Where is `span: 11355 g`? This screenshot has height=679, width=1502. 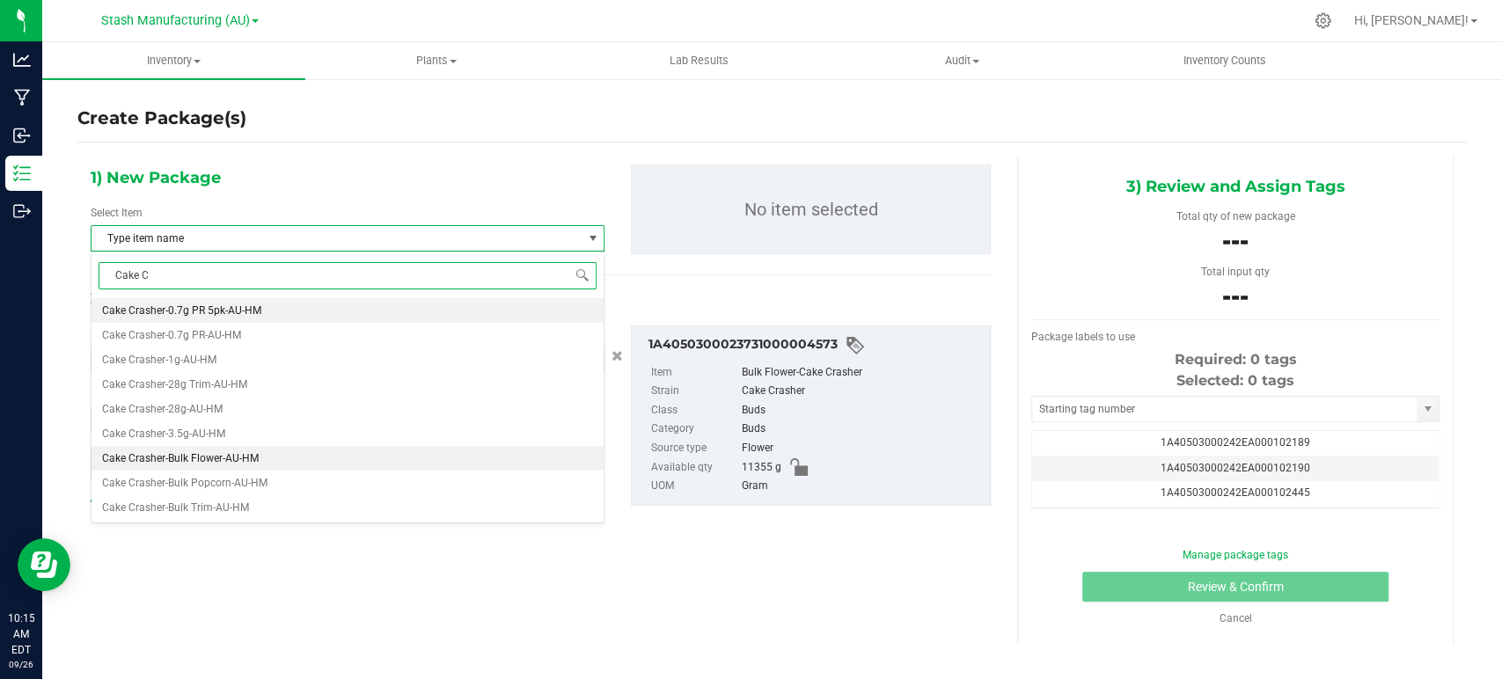
span: 11355 g is located at coordinates (761, 468).